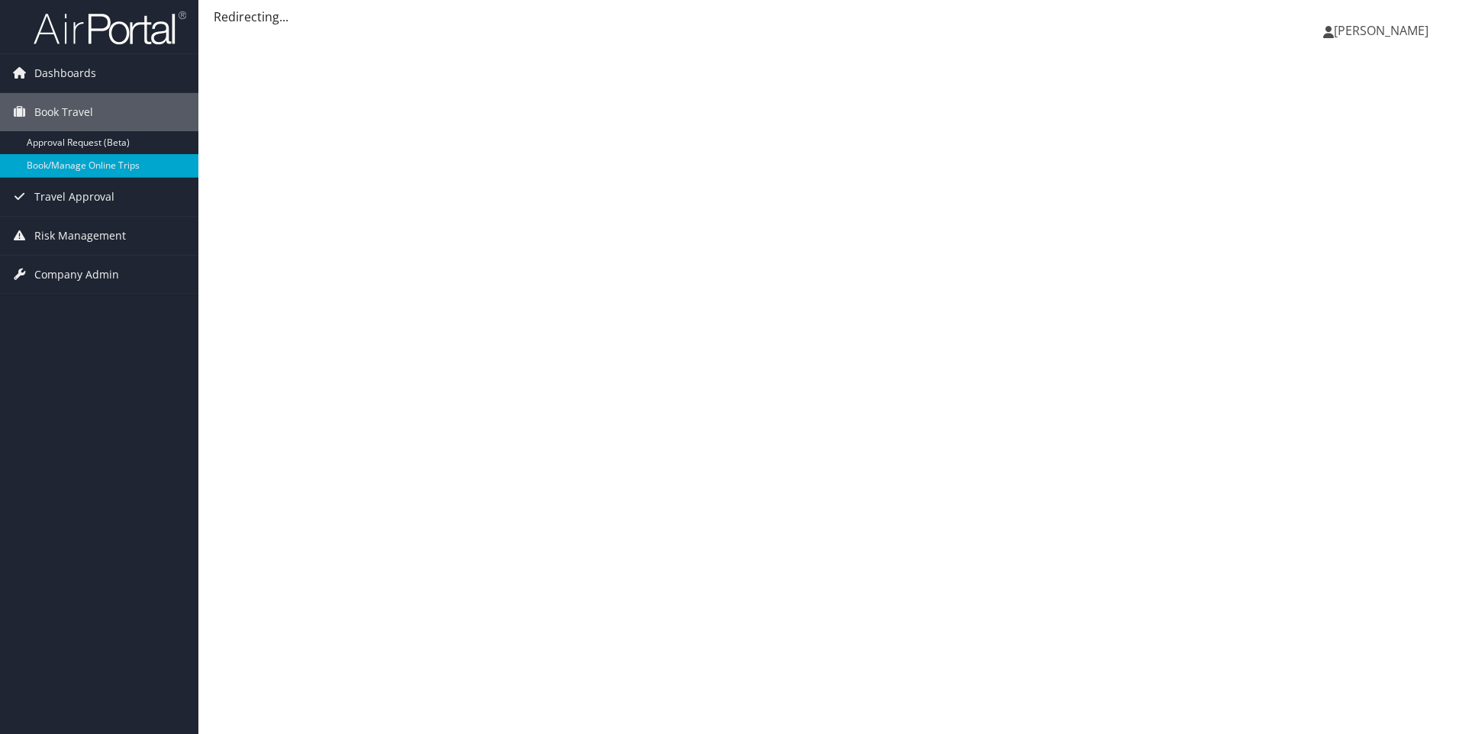 This screenshot has width=1459, height=734. I want to click on span: Dashboards, so click(65, 73).